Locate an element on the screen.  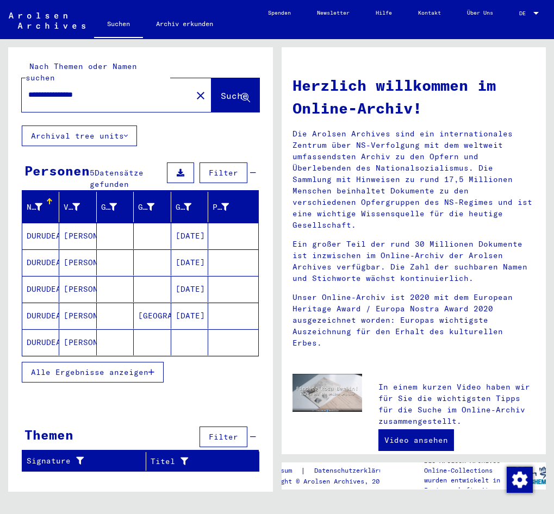
button: Alle Ergebnisse anzeigen is located at coordinates (92, 372).